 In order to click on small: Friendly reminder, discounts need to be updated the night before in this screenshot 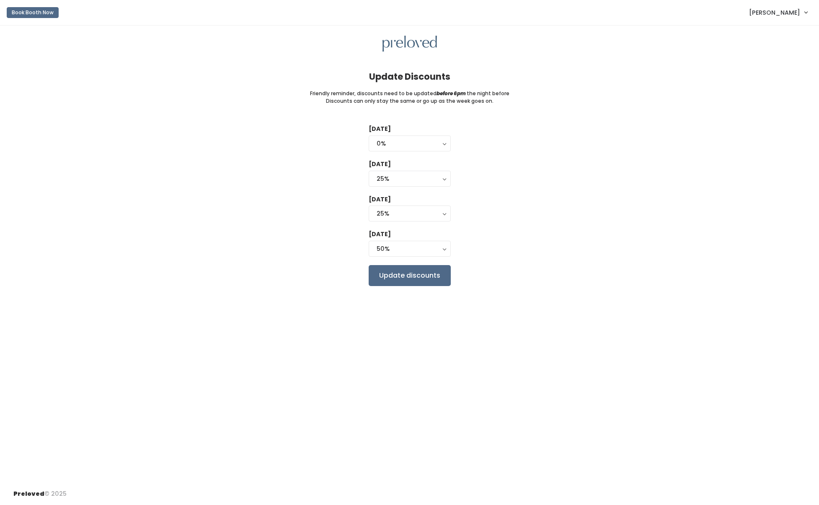, I will do `click(410, 93)`.